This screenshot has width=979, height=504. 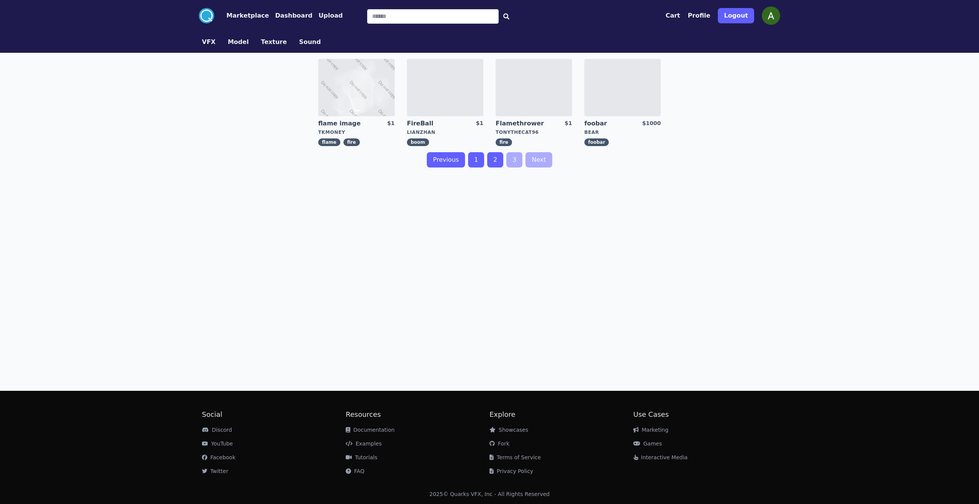 I want to click on a: flame image, so click(x=346, y=123).